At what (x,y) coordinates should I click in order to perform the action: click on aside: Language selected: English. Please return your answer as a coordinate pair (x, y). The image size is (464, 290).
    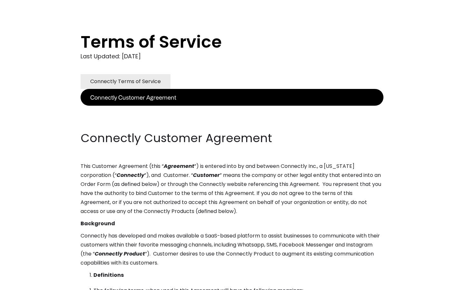
    Looking at the image, I should click on (23, 283).